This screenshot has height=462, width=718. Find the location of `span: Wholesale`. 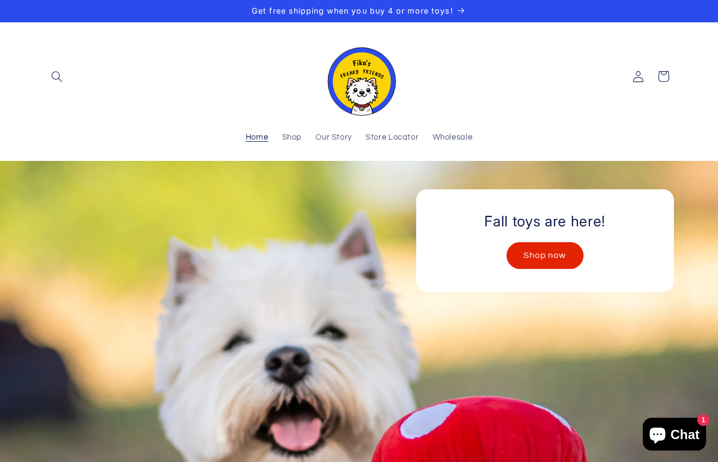

span: Wholesale is located at coordinates (453, 137).